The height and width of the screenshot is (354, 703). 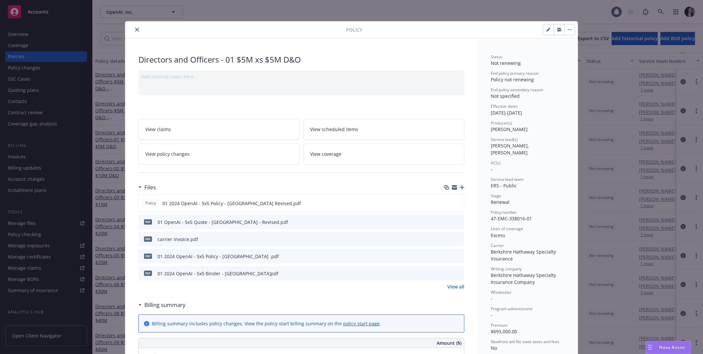 I want to click on div: Drag to move, so click(x=650, y=348).